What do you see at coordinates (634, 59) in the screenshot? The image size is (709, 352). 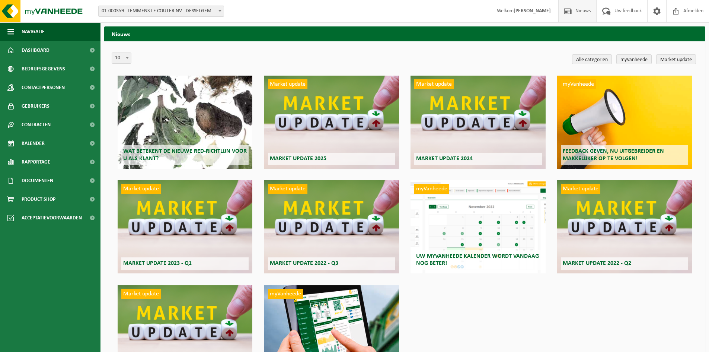 I see `a: myVanheede` at bounding box center [634, 59].